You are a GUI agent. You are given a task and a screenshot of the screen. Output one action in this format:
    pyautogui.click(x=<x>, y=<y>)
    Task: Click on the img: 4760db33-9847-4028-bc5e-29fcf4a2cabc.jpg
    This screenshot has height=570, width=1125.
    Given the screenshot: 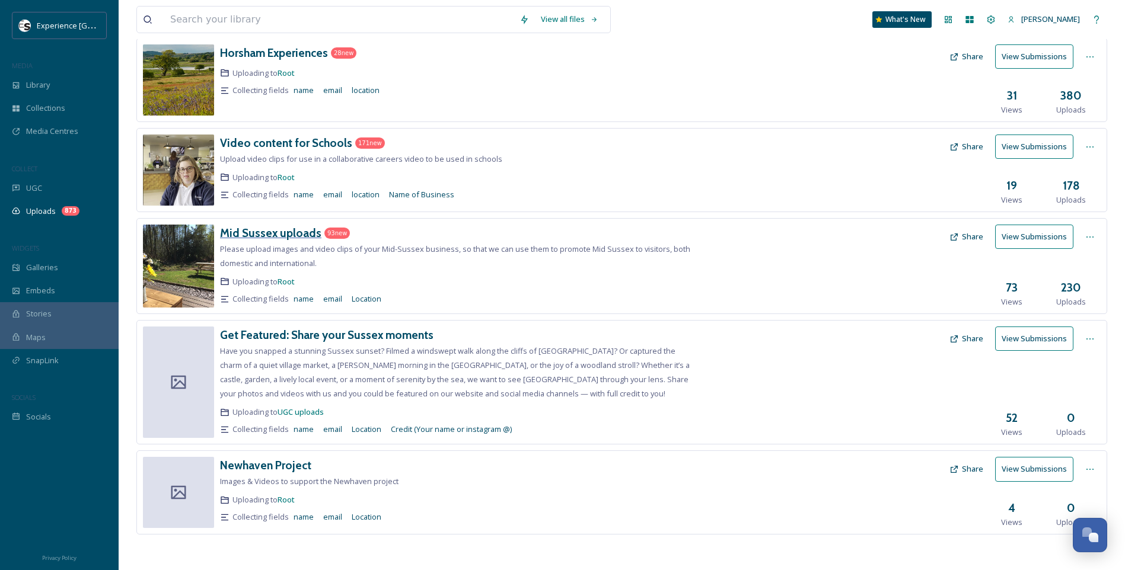 What is the action you would take?
    pyautogui.click(x=178, y=266)
    